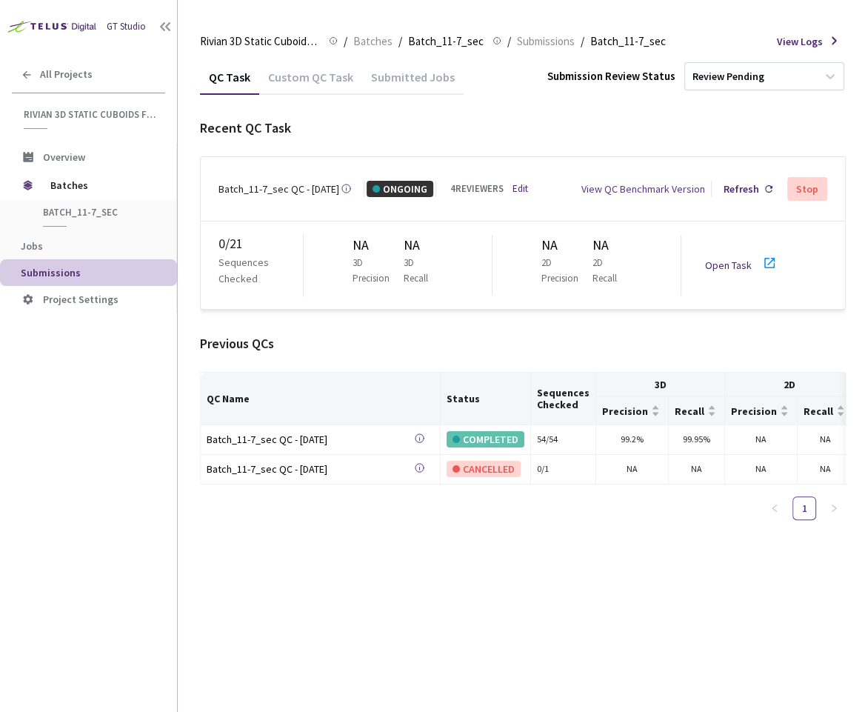  Describe the element at coordinates (372, 41) in the screenshot. I see `a: Batches` at that location.